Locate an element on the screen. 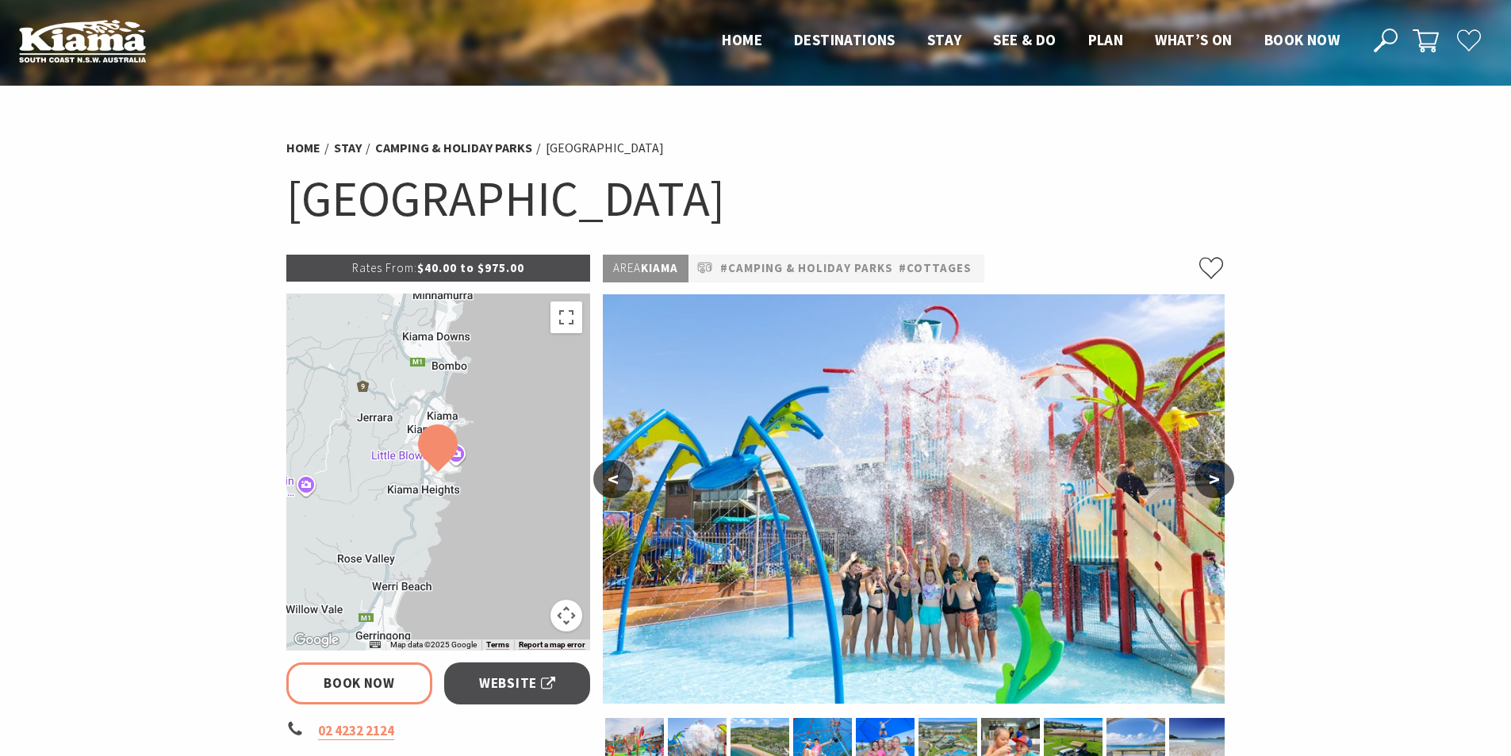 The height and width of the screenshot is (756, 1511). a: Home is located at coordinates (303, 148).